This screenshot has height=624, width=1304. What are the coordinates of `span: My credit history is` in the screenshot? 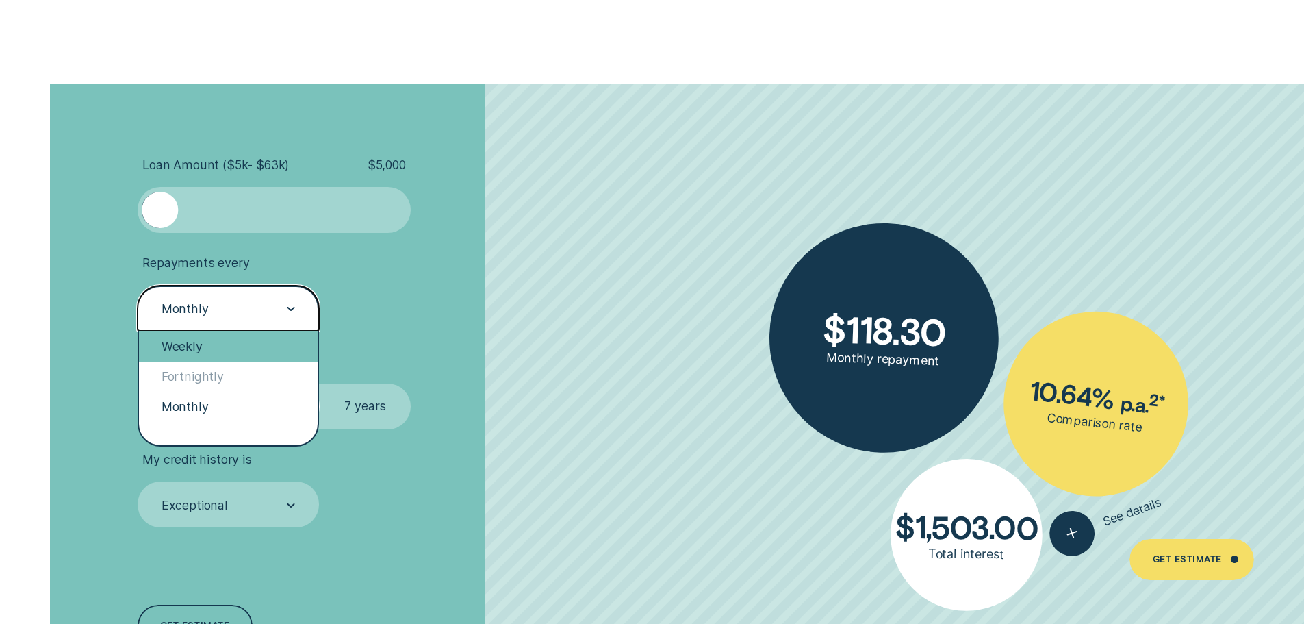 It's located at (196, 459).